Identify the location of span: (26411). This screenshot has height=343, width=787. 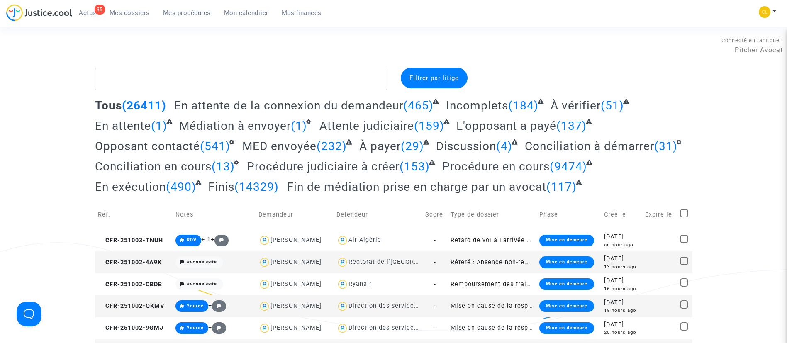
(144, 105).